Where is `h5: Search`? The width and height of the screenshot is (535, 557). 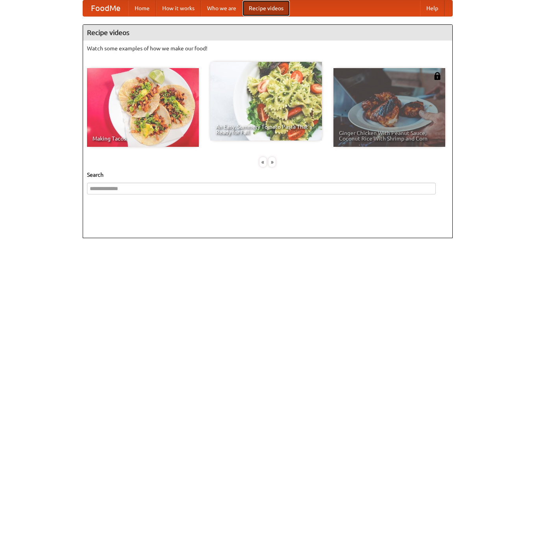
h5: Search is located at coordinates (268, 175).